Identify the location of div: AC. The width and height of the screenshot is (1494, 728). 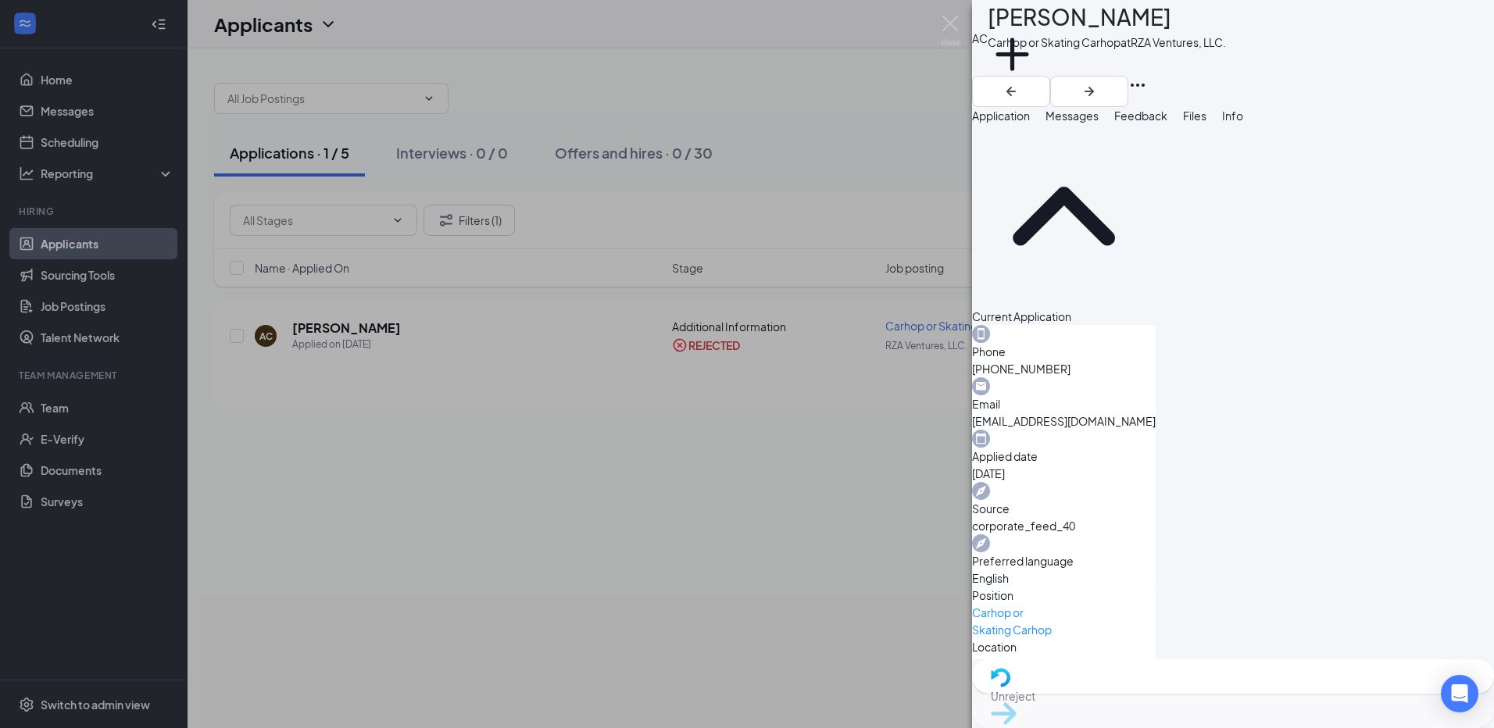
(980, 38).